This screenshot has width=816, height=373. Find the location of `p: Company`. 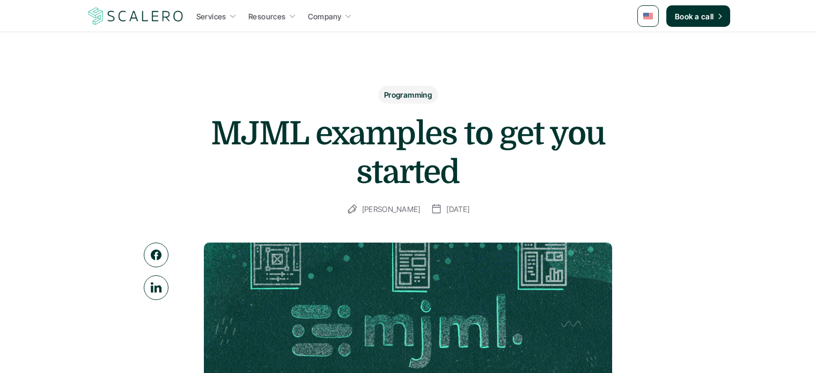

p: Company is located at coordinates (325, 16).